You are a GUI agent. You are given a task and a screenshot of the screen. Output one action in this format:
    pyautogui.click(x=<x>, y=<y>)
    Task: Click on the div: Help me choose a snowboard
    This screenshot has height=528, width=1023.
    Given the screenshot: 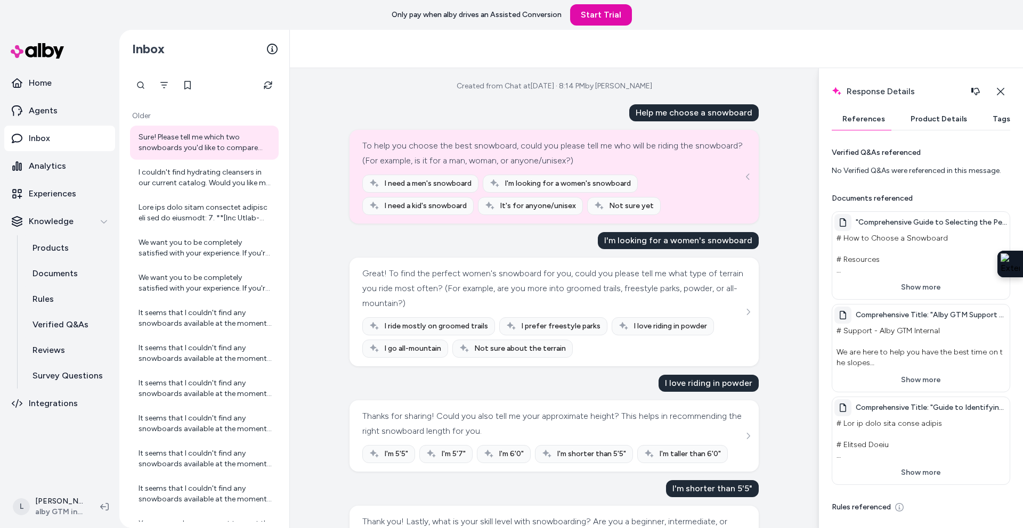 What is the action you would take?
    pyautogui.click(x=693, y=113)
    